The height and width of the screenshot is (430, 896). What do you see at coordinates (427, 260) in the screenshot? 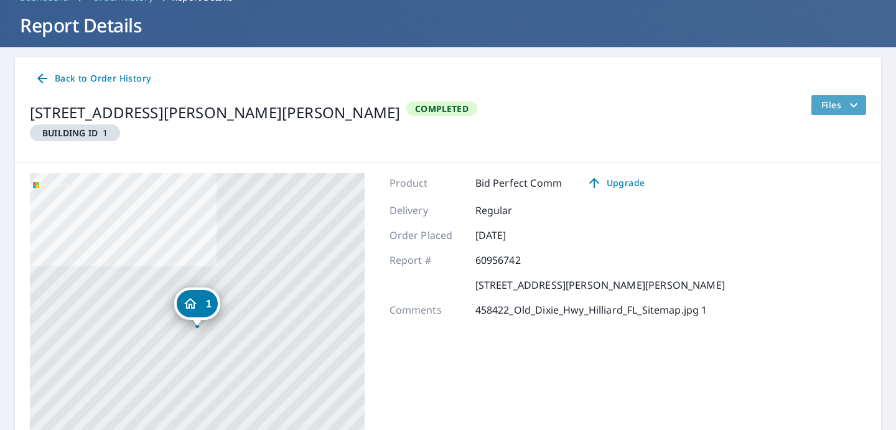
I see `p: Report #` at bounding box center [427, 260].